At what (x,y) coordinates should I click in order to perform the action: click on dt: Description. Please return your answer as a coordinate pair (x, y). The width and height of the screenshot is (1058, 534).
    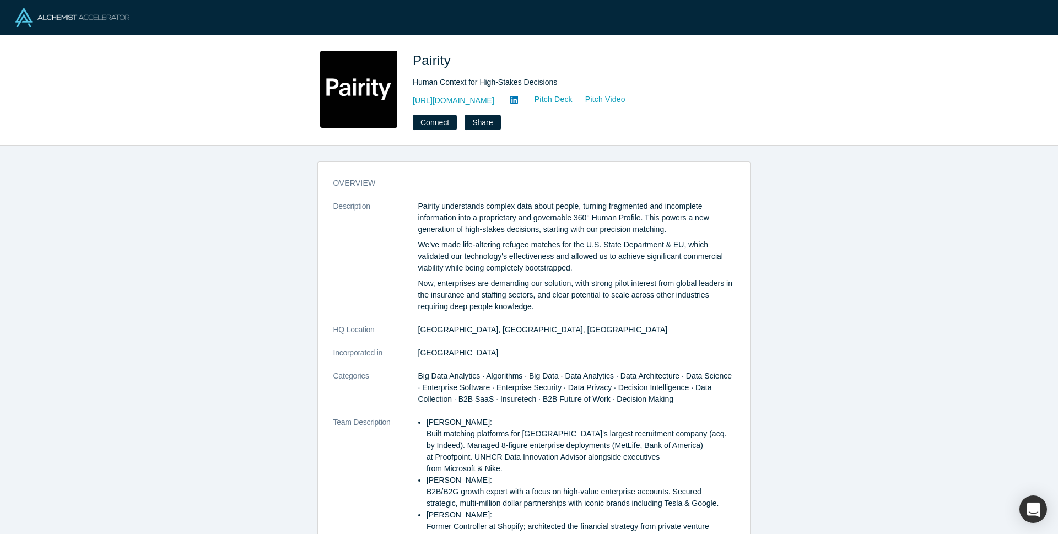
    Looking at the image, I should click on (376, 262).